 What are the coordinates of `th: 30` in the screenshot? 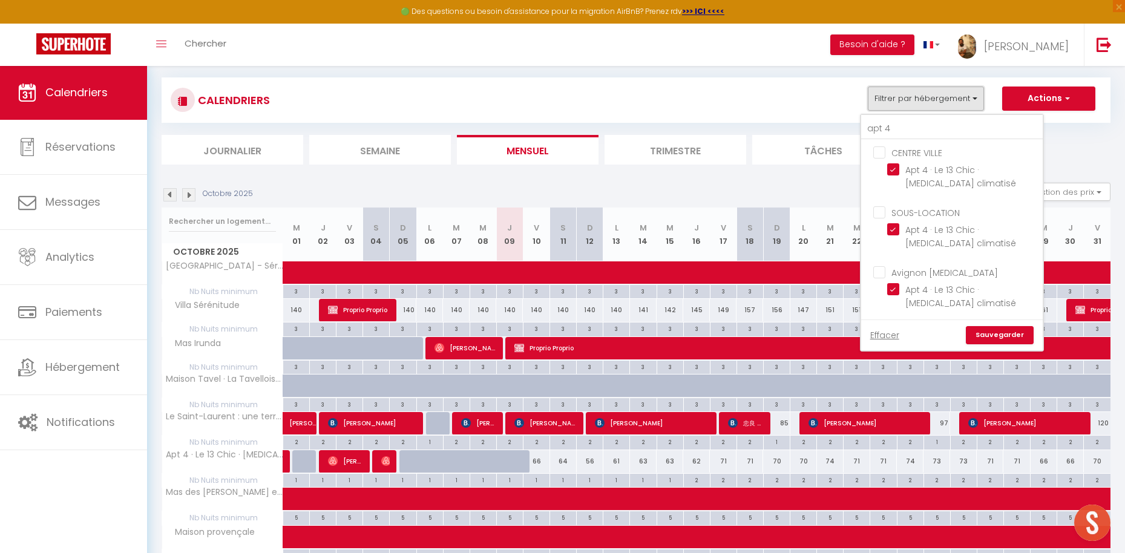 It's located at (1070, 234).